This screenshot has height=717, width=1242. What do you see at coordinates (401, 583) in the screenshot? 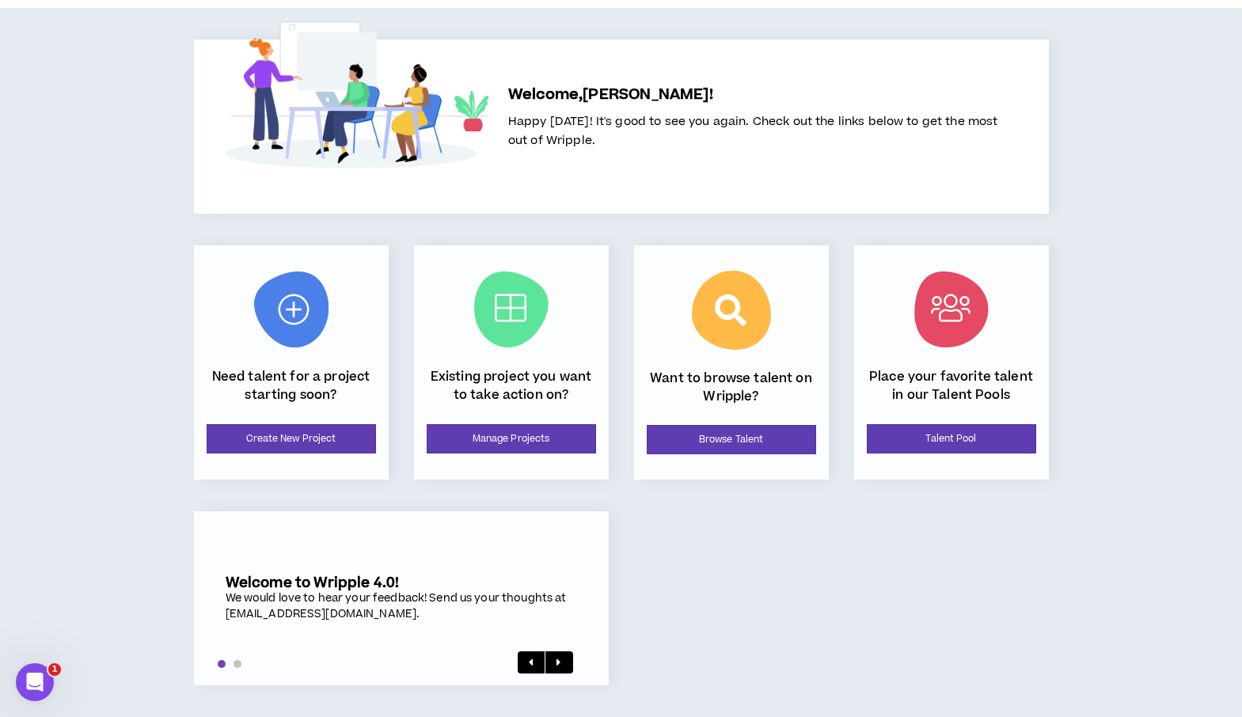
I see `h5: Welcome to Wripple 4.0!` at bounding box center [401, 583].